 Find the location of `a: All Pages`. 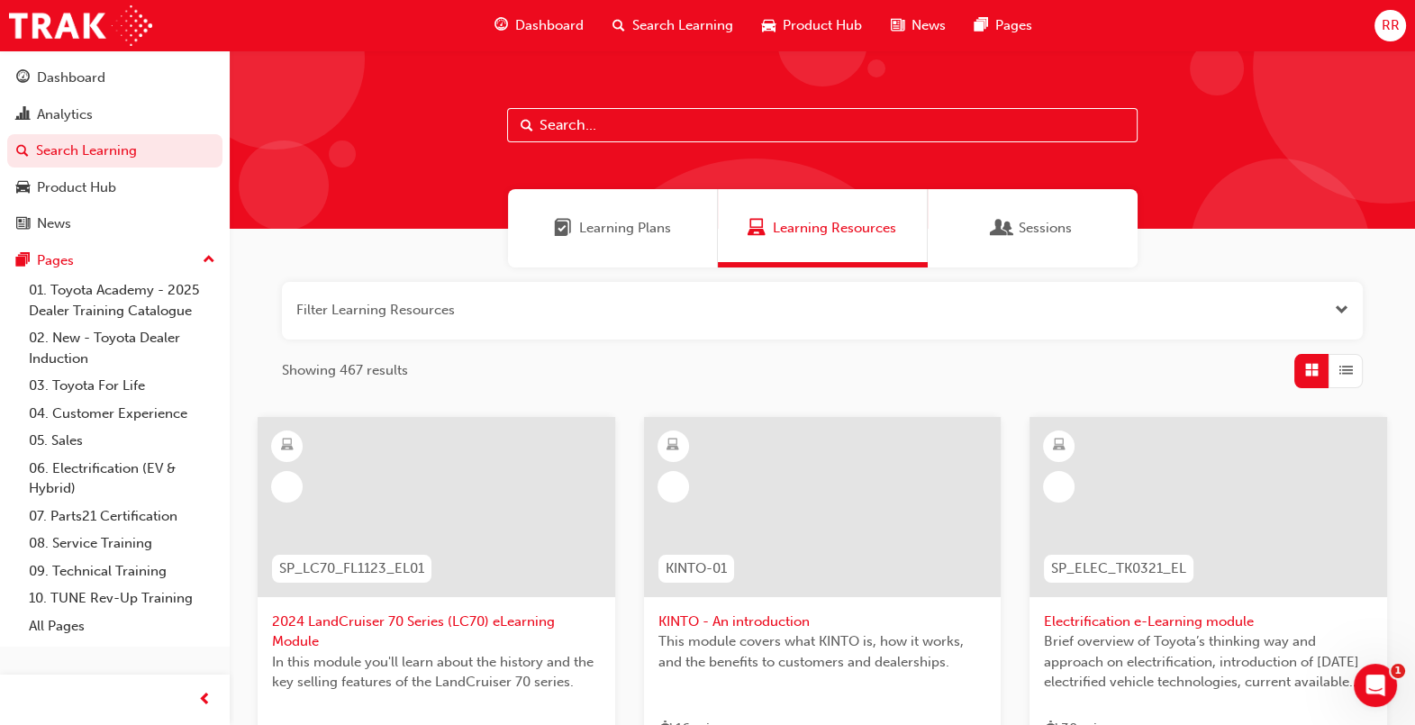

a: All Pages is located at coordinates (122, 626).